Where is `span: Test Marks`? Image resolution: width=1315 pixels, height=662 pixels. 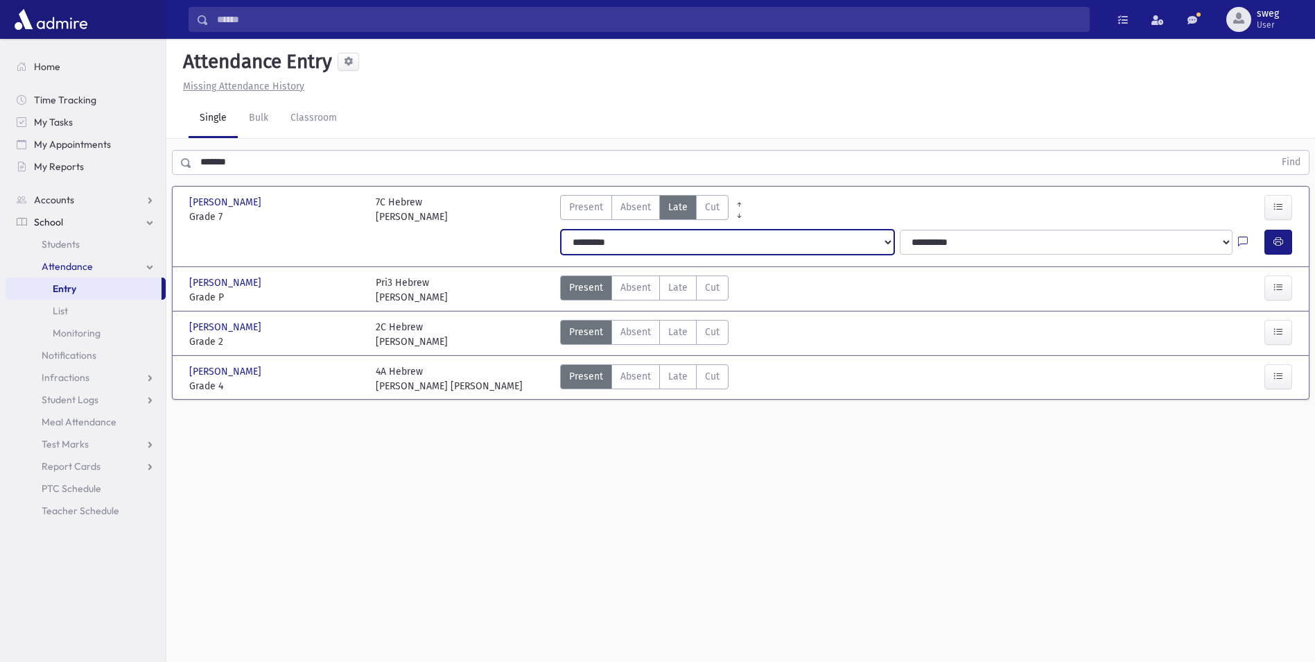
span: Test Marks is located at coordinates (65, 444).